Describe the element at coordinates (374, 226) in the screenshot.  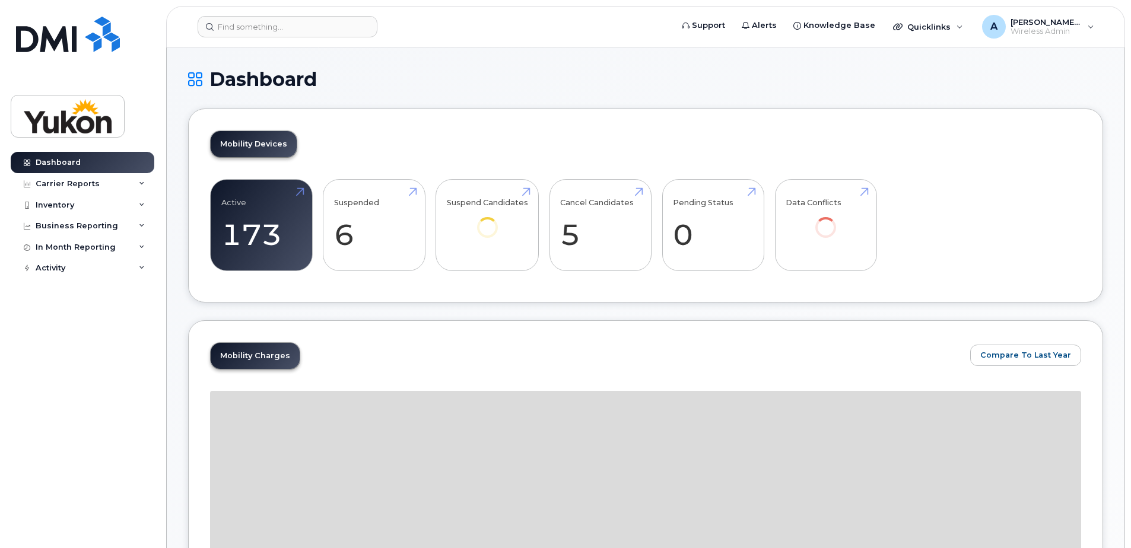
I see `a: Suspended 6` at that location.